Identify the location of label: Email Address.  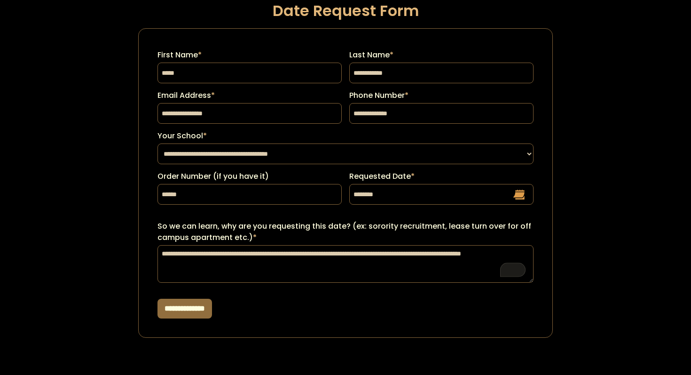
(250, 95).